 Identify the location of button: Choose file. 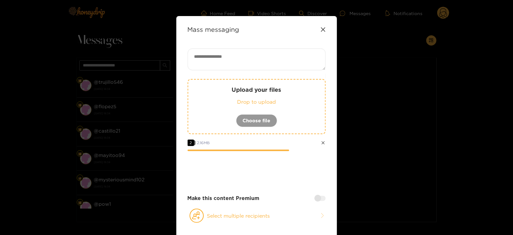
(257, 121).